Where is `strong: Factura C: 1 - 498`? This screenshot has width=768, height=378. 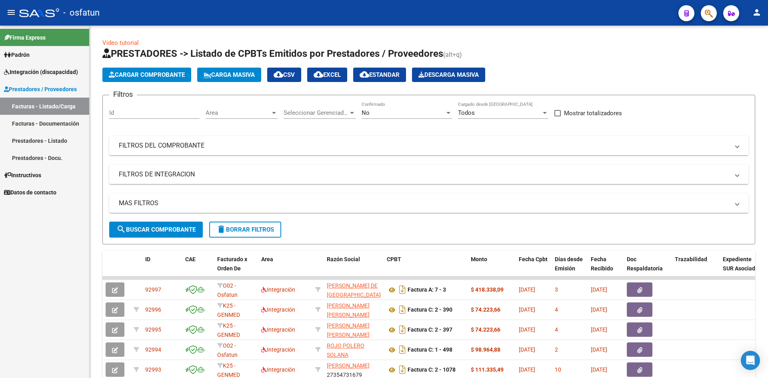 strong: Factura C: 1 - 498 is located at coordinates (430, 350).